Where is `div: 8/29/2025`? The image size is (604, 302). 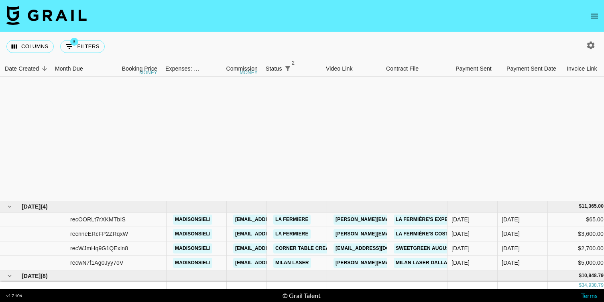
div: 8/29/2025 is located at coordinates (460, 219).